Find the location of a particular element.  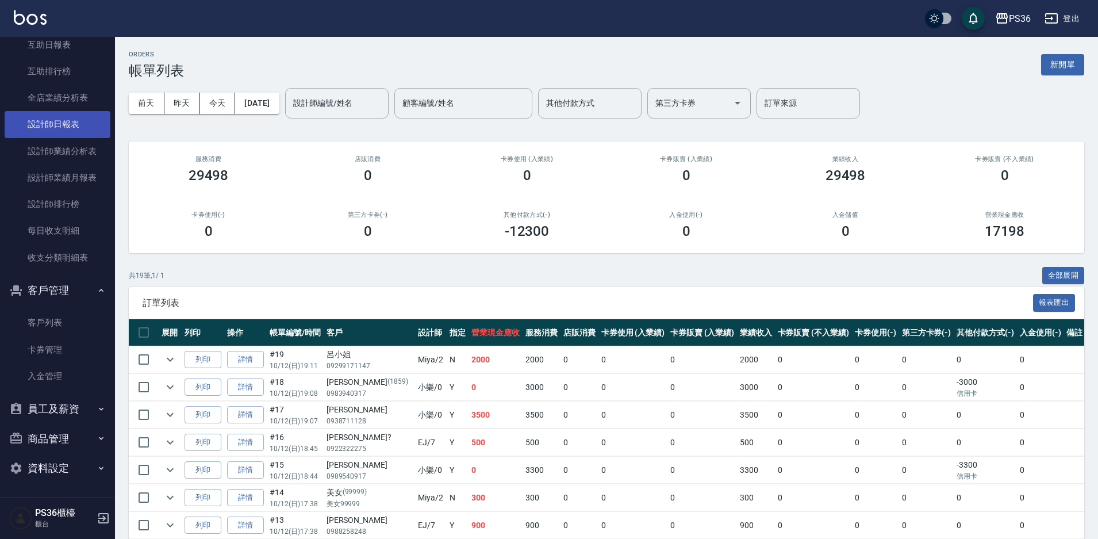

a: 設計師日報表 is located at coordinates (57, 124).